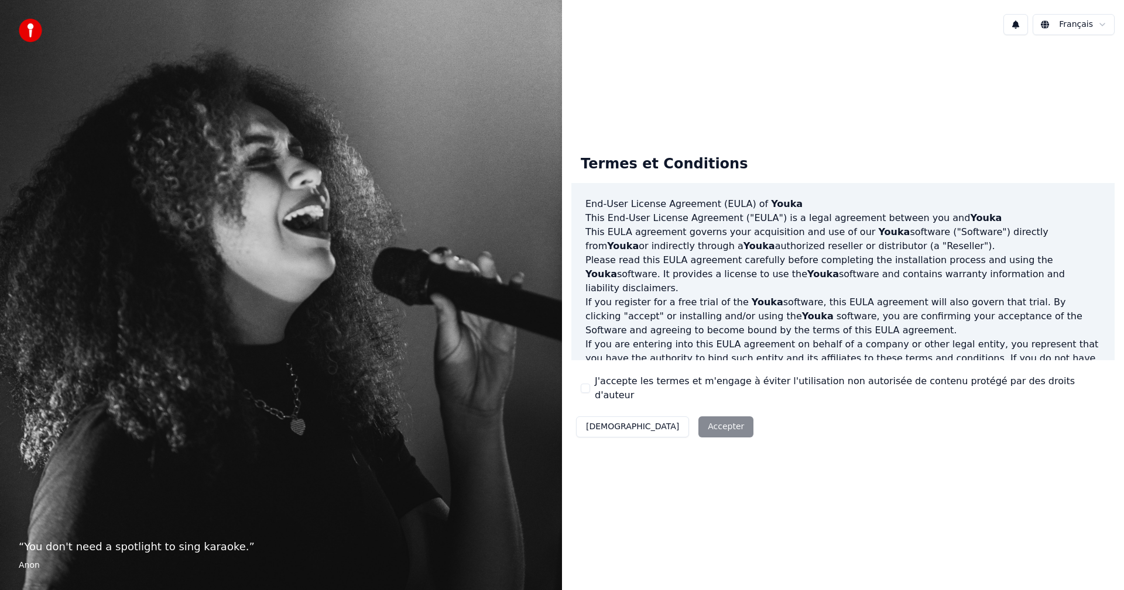 This screenshot has width=1124, height=590. I want to click on p: Please read this EULA agreement carefully before completing the installation process and using th..., so click(843, 274).